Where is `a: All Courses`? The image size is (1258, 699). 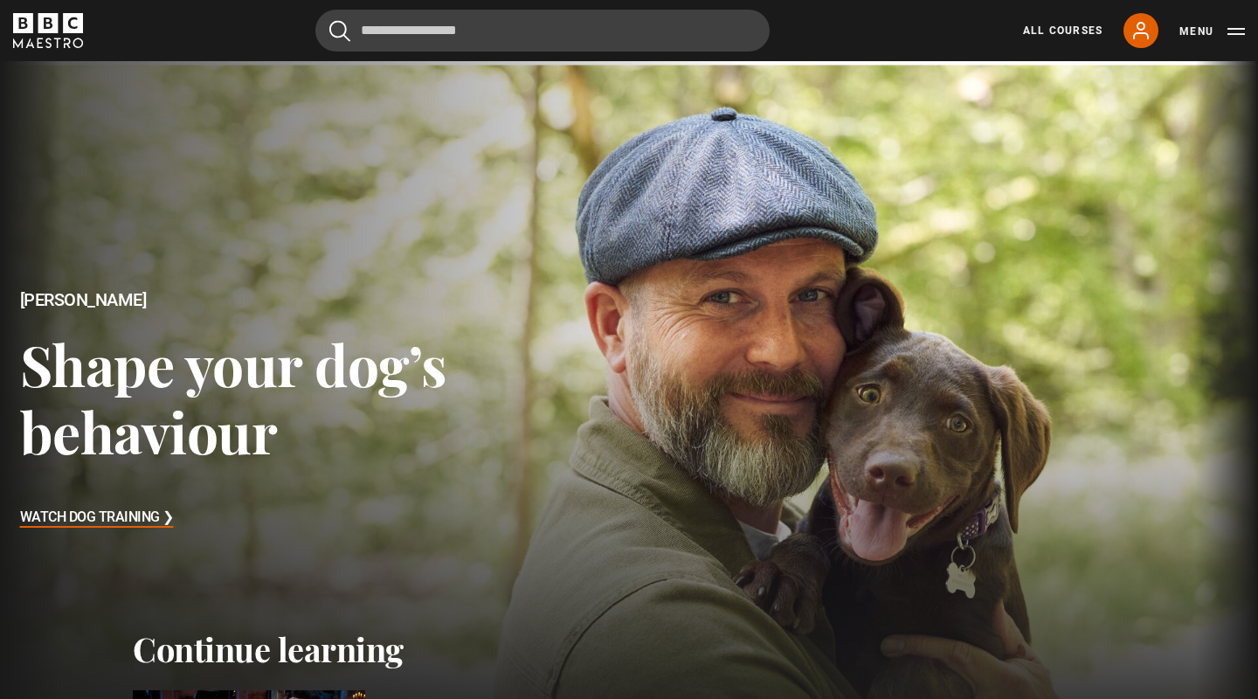
a: All Courses is located at coordinates (1063, 31).